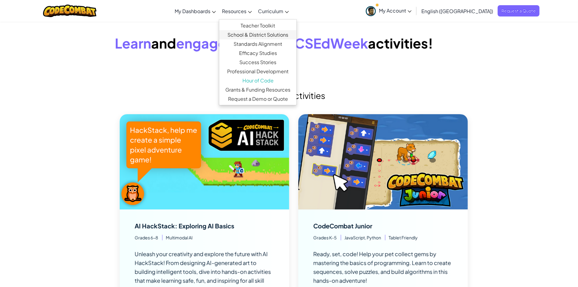 The image size is (578, 287). I want to click on a: CodeCombat logo, so click(70, 11).